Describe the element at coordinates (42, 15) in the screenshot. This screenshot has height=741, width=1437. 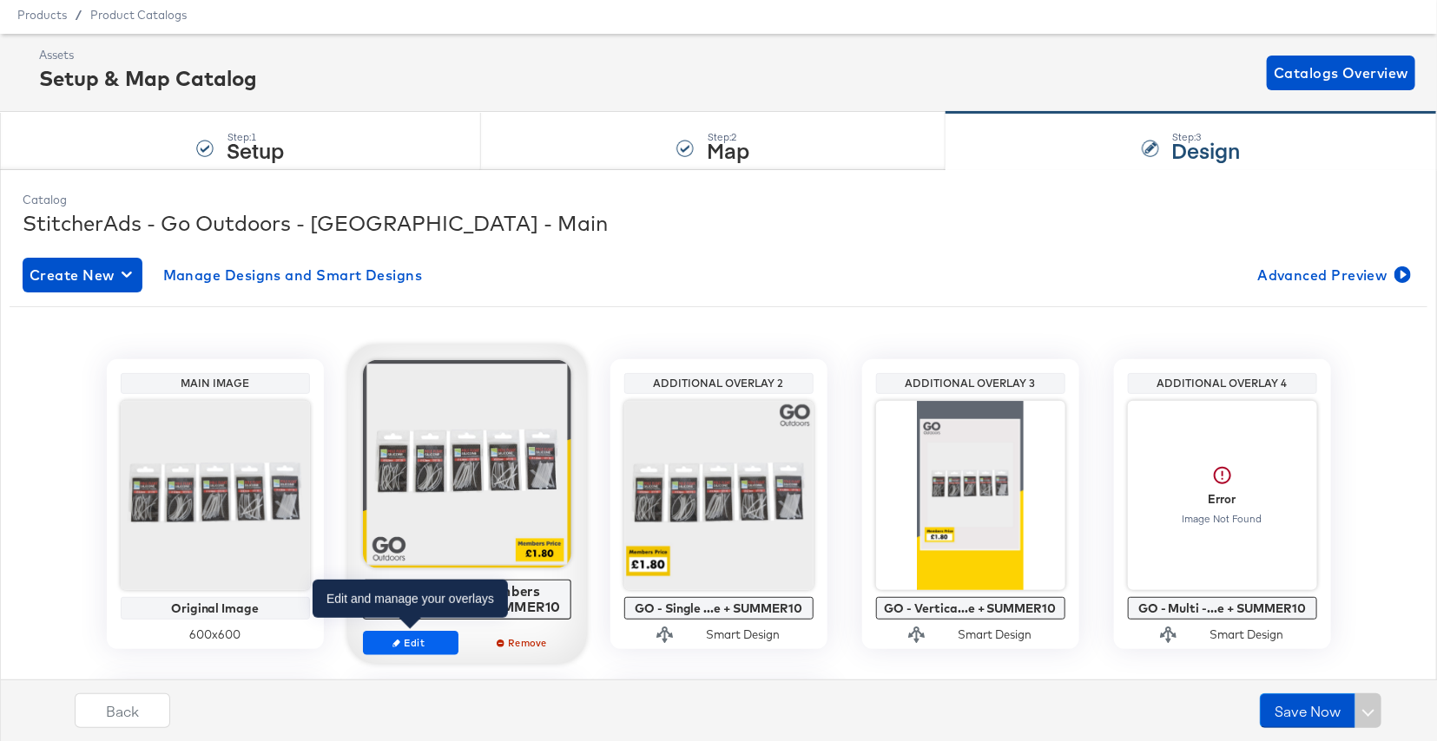
I see `span: Products` at that location.